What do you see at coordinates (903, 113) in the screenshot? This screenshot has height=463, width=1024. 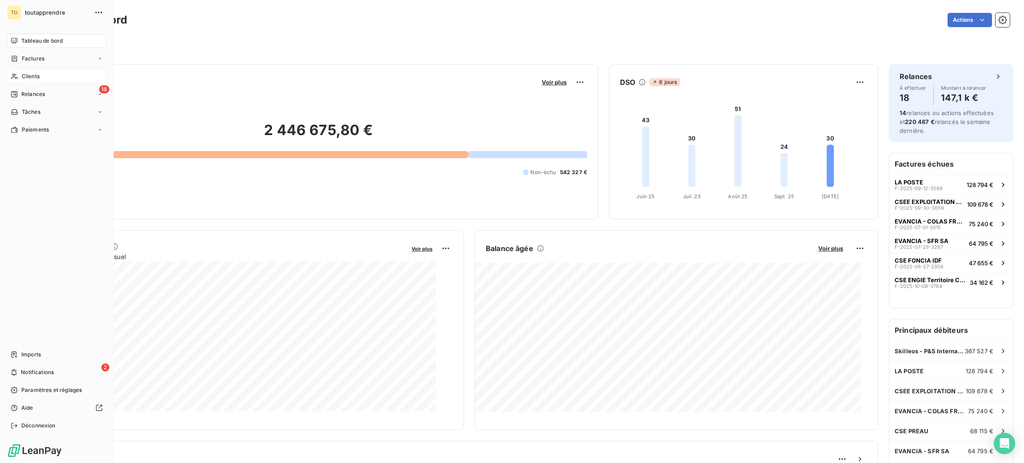 I see `span: 14` at bounding box center [903, 113].